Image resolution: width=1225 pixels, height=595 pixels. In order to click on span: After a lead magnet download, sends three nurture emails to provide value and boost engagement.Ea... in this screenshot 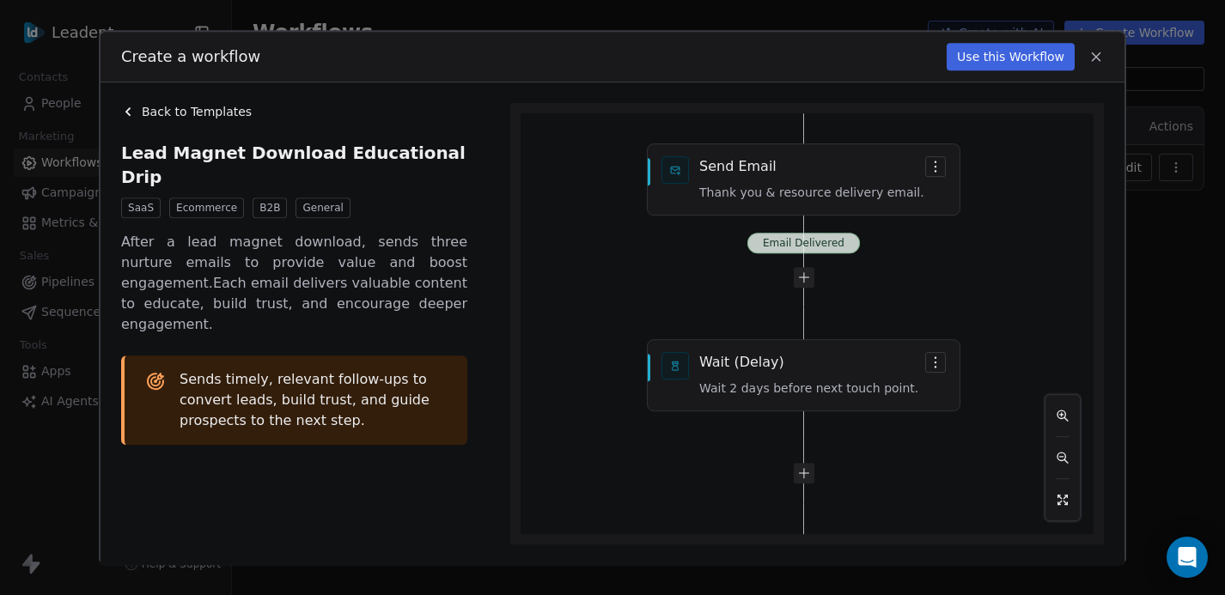, I will do `click(294, 284)`.